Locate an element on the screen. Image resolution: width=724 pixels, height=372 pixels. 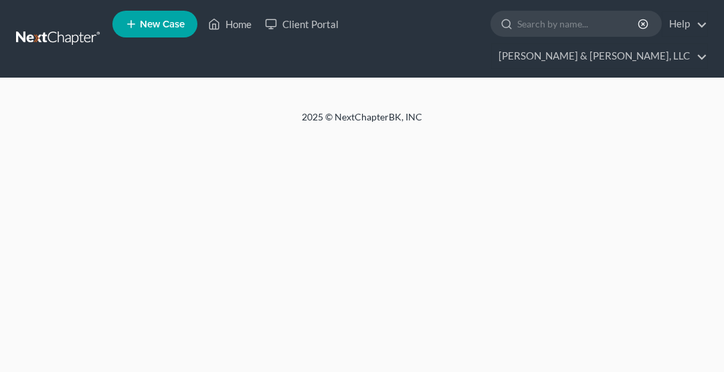
div: 2025 © NextChapterBK, INC is located at coordinates (362, 123).